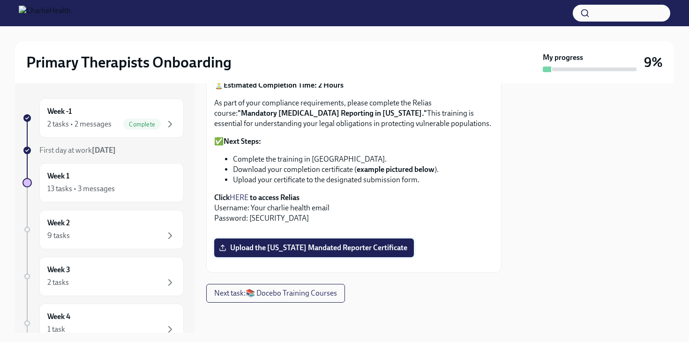  Describe the element at coordinates (81, 189) in the screenshot. I see `div: 13 tasks • 3 messages` at that location.